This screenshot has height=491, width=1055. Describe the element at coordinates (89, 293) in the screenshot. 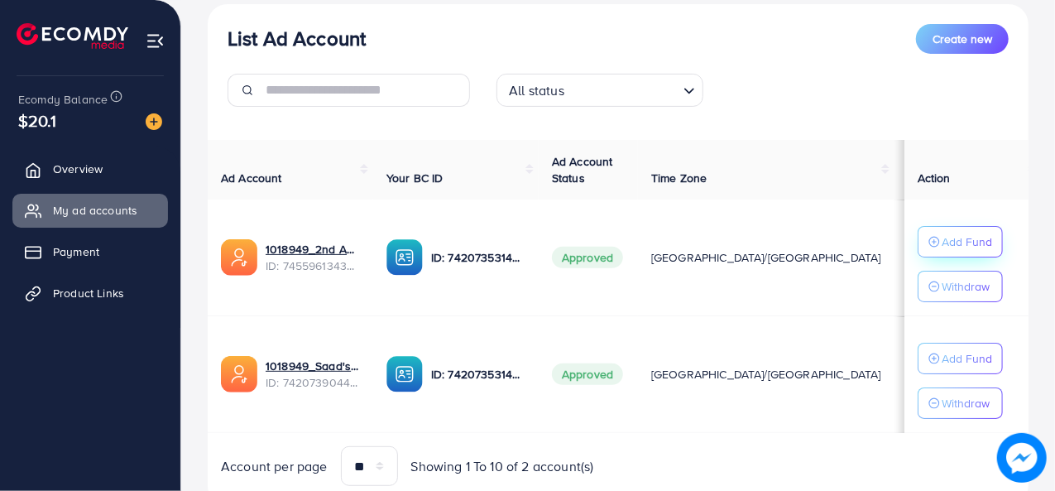

I see `span: Product Links` at that location.